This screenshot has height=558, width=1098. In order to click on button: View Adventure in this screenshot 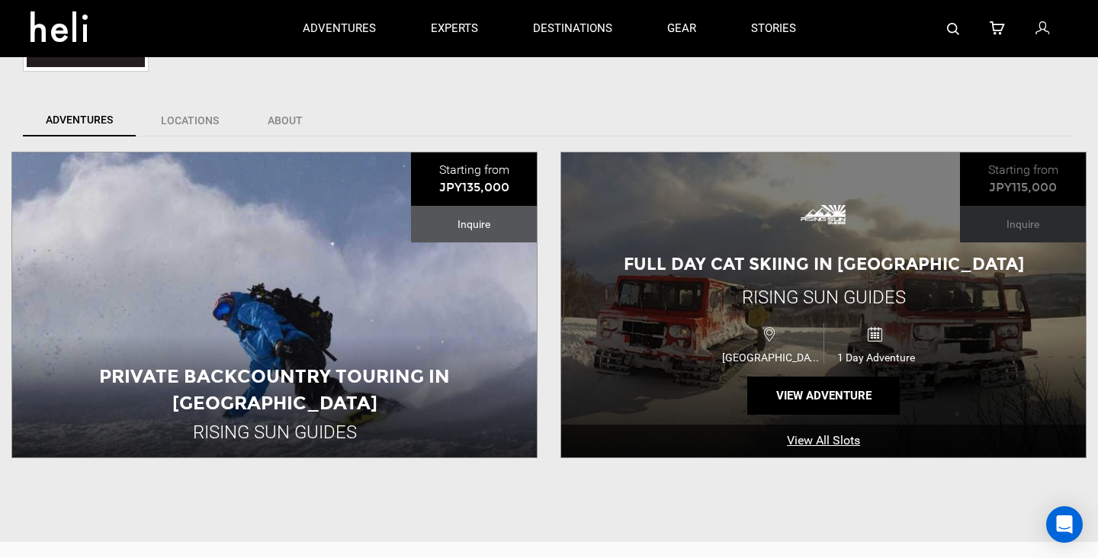, I will do `click(823, 396)`.